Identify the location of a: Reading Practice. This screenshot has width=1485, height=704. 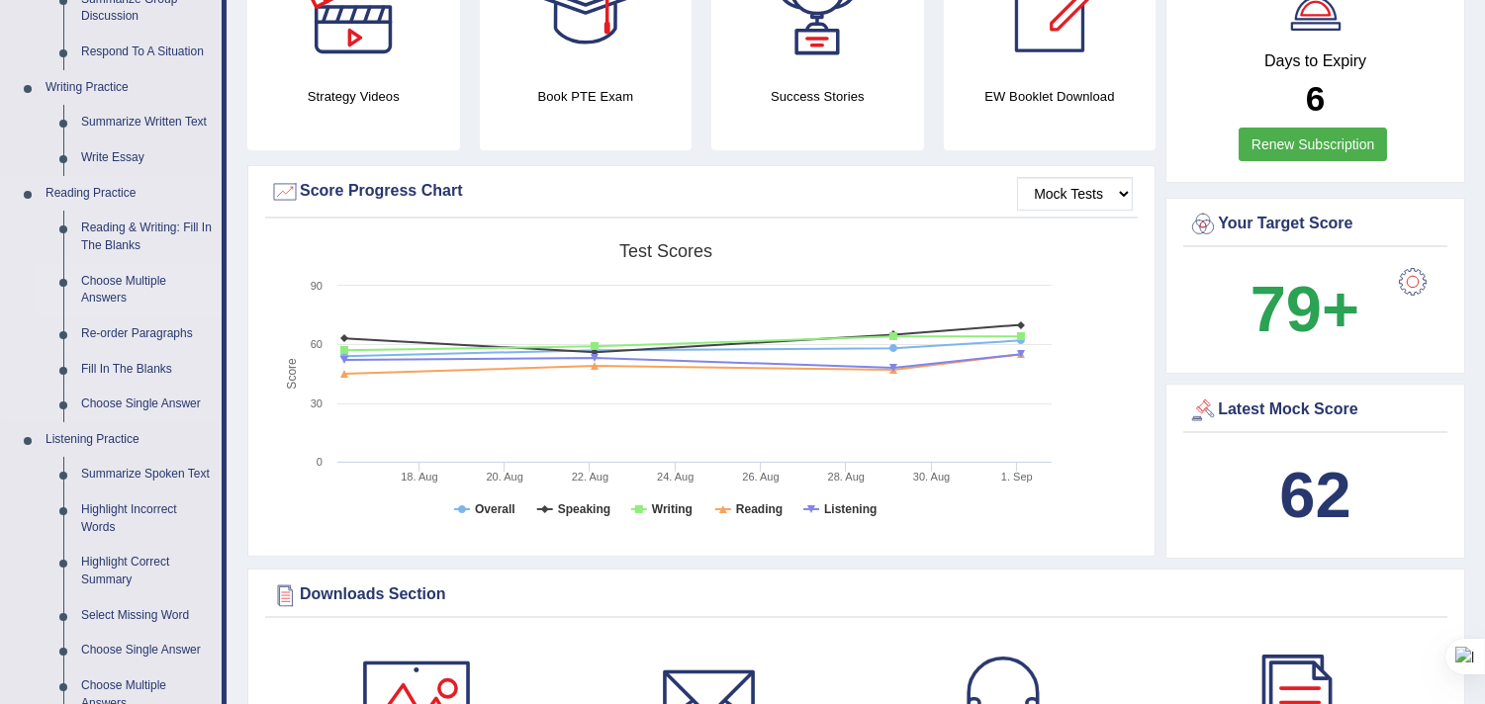
(129, 194).